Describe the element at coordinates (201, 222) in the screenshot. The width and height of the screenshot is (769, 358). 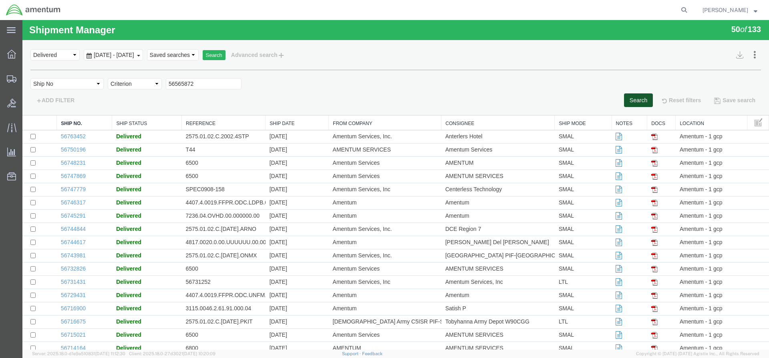
I see `td: 4817.0020.0.00.UUUUUU.00.00000` at that location.